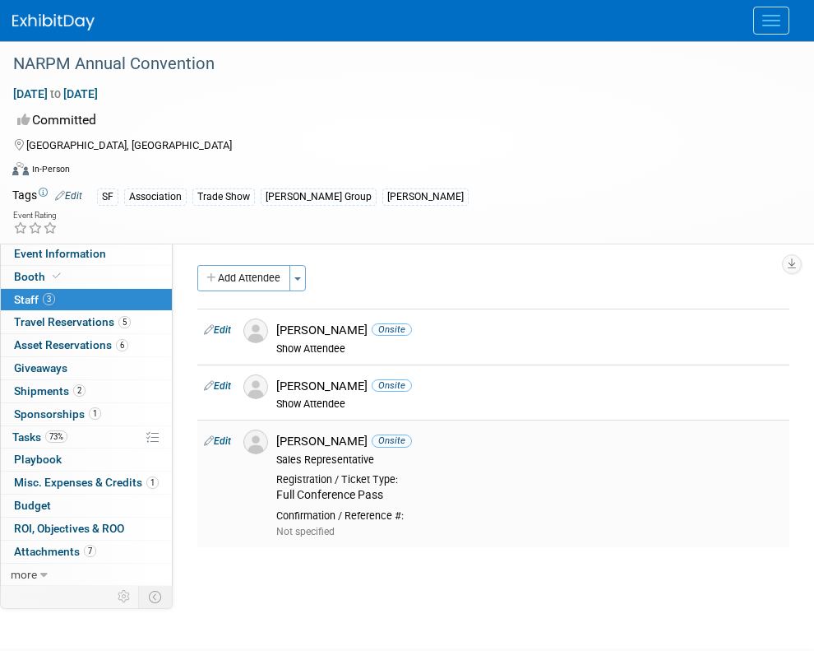 This screenshot has width=814, height=651. What do you see at coordinates (47, 196) in the screenshot?
I see `td: Tags` at bounding box center [47, 196].